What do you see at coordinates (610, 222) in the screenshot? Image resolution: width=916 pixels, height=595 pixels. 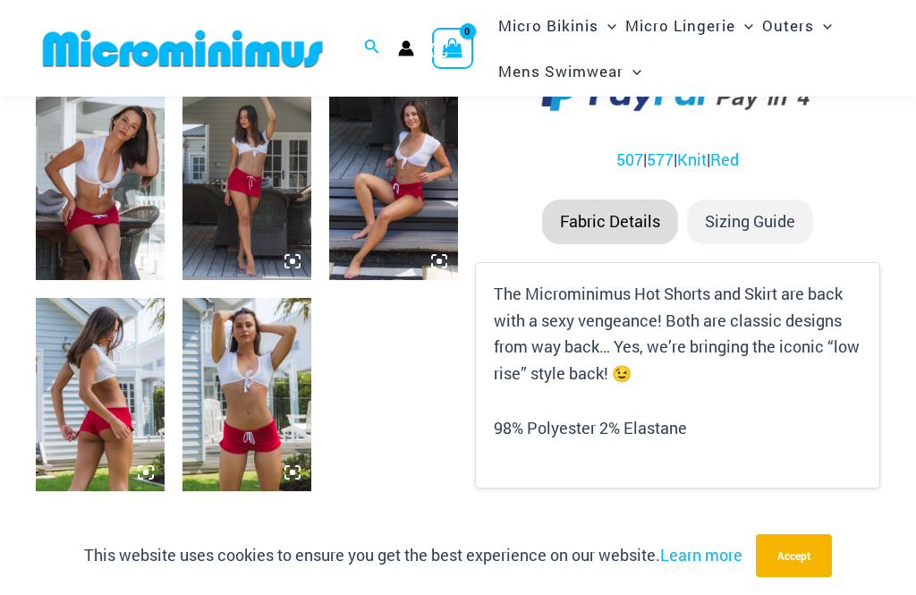 I see `li: Fabric Details` at bounding box center [610, 222].